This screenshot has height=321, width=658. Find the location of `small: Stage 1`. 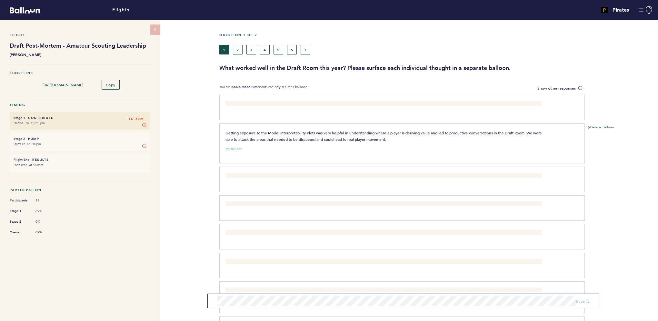

small: Stage 1 is located at coordinates (19, 118).